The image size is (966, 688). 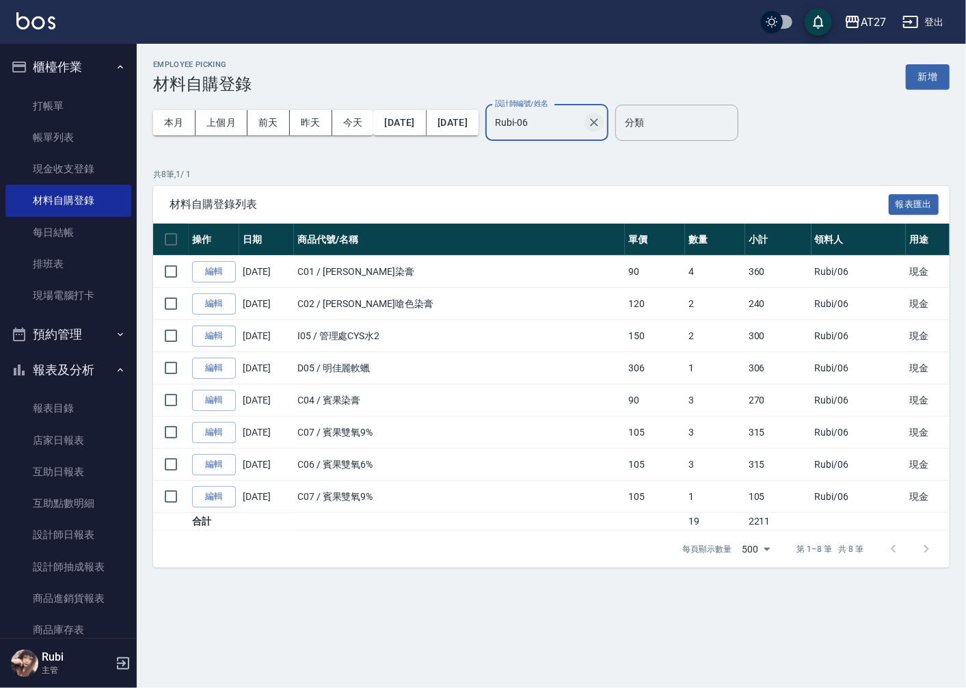 What do you see at coordinates (715, 239) in the screenshot?
I see `th: 數量` at bounding box center [715, 239].